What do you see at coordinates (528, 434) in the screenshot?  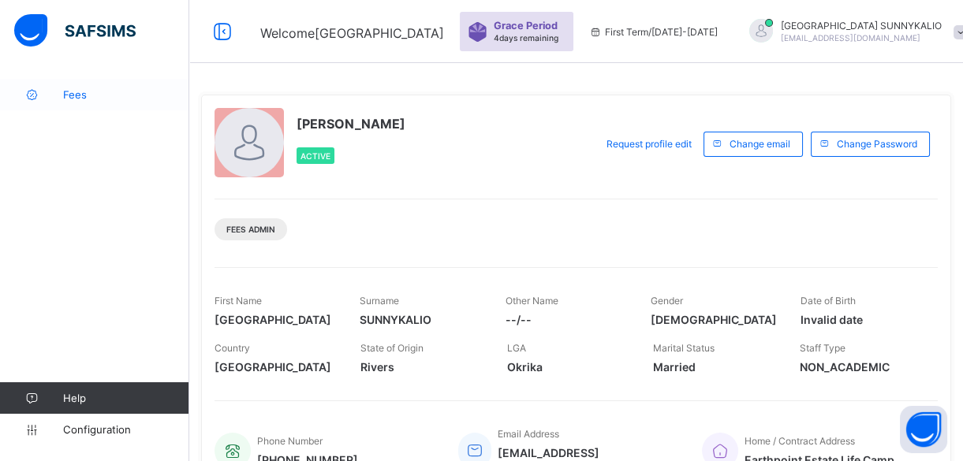 I see `span: Email Address` at bounding box center [528, 434].